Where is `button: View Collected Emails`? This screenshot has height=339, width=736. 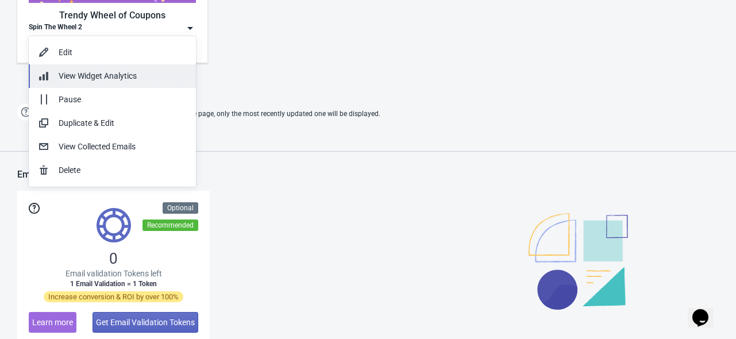 button: View Collected Emails is located at coordinates (112, 147).